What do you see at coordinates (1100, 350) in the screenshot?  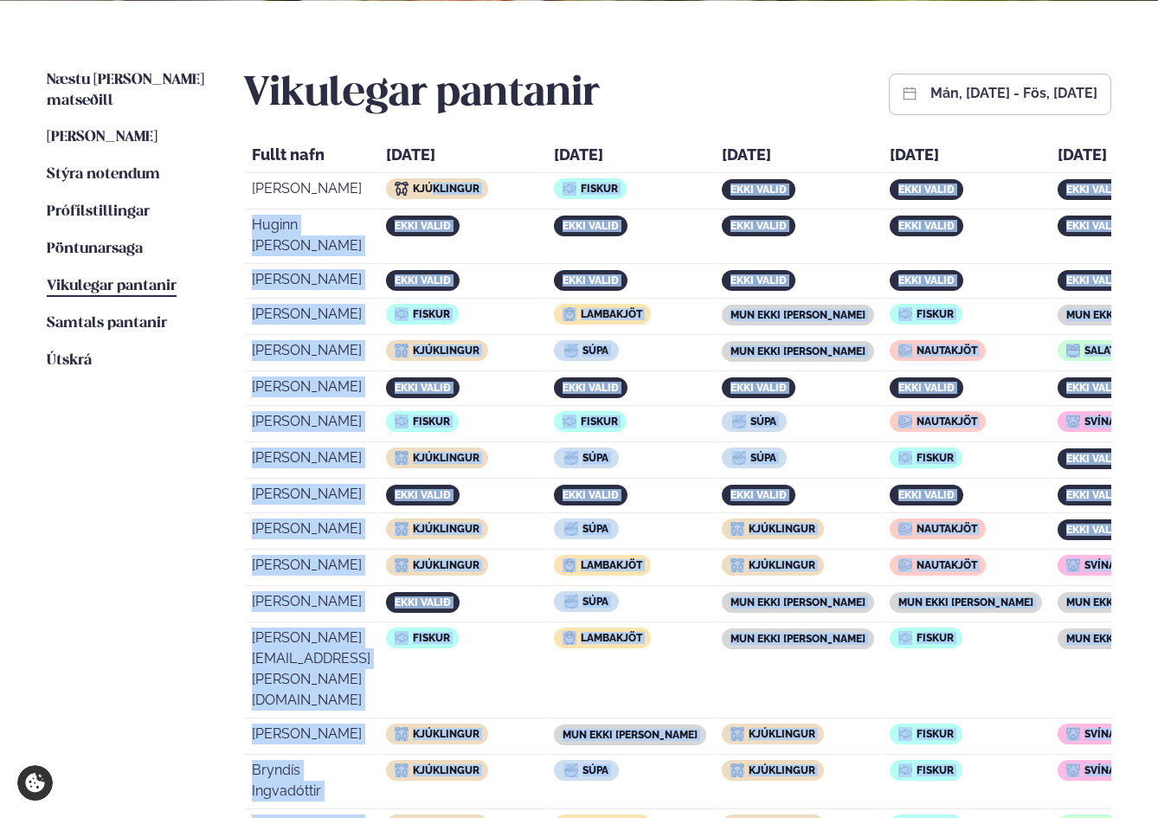 I see `span: Salat` at bounding box center [1100, 350].